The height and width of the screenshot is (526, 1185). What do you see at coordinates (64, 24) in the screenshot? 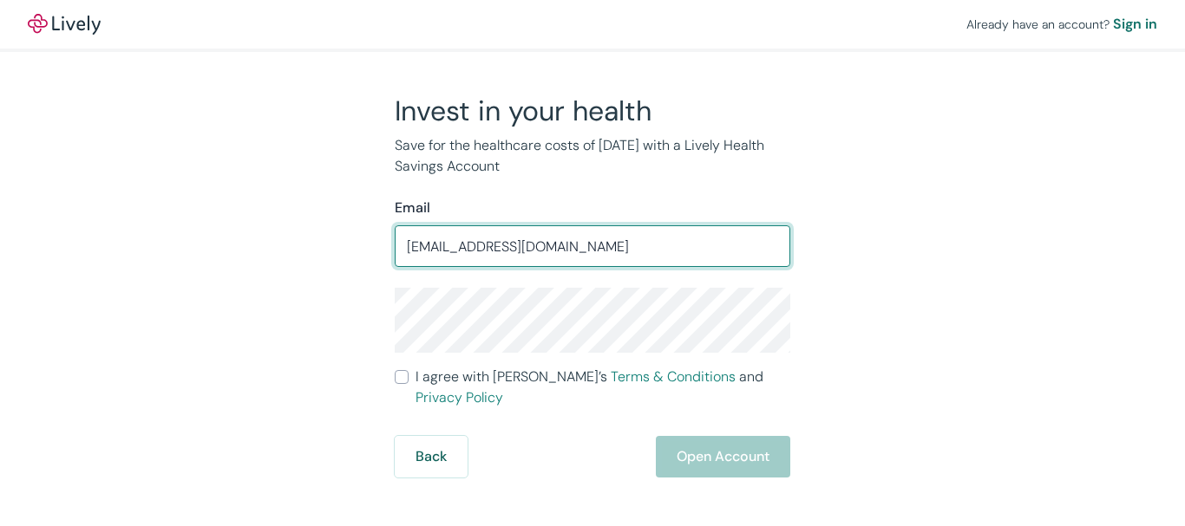
I see `a: LivelyLively` at bounding box center [64, 24].